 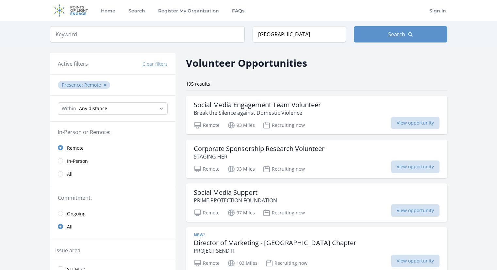 I want to click on span: Ongoing, so click(x=76, y=214).